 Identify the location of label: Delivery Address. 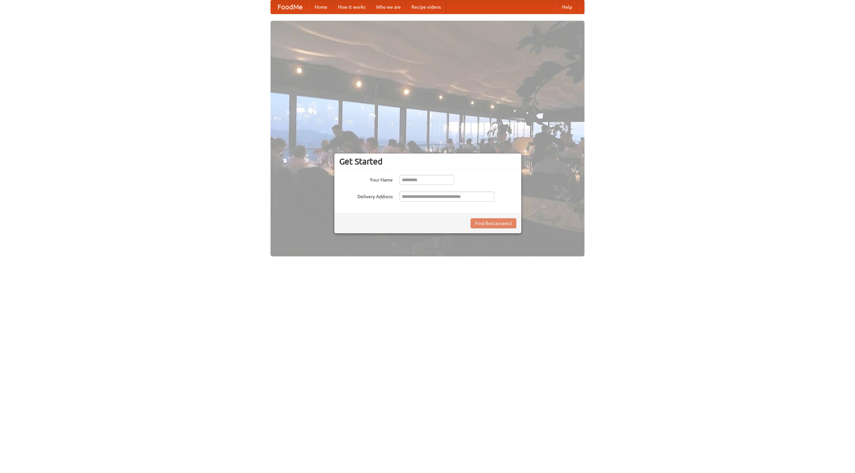
(366, 195).